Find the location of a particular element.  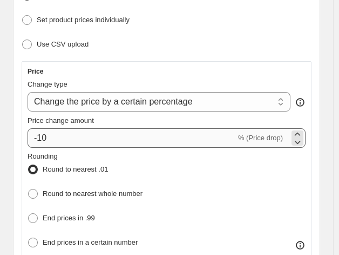

div: help is located at coordinates (300, 102).